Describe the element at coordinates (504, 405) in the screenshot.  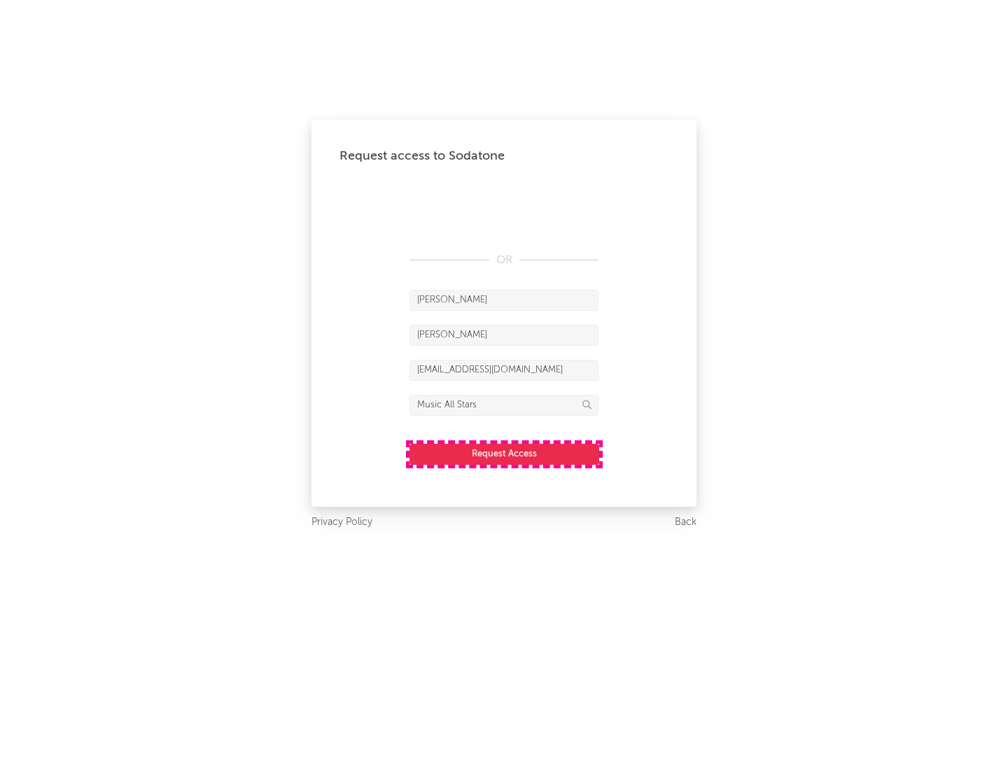
I see `input: Division` at that location.